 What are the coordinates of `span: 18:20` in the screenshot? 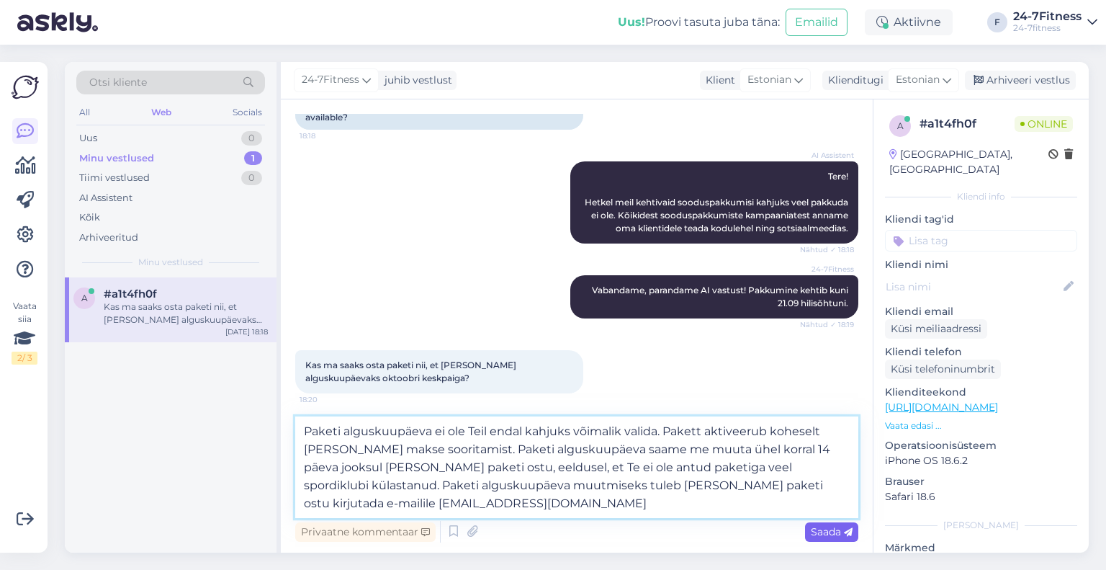 It's located at (326, 399).